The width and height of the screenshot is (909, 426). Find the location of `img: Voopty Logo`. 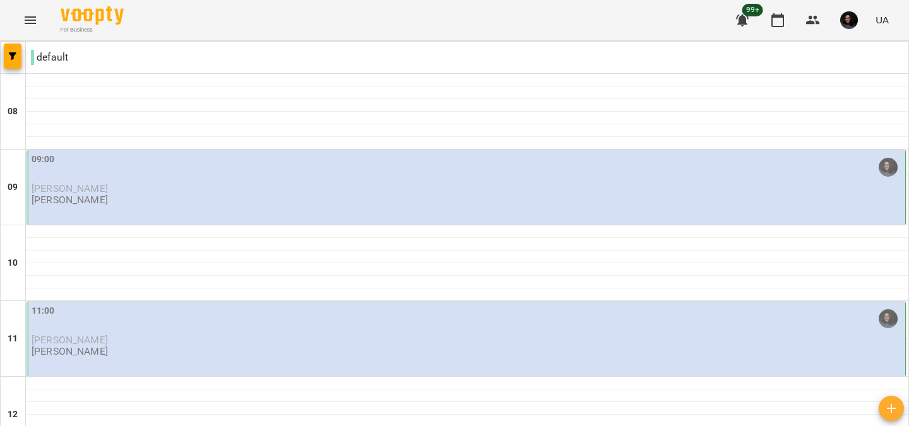

img: Voopty Logo is located at coordinates (92, 15).